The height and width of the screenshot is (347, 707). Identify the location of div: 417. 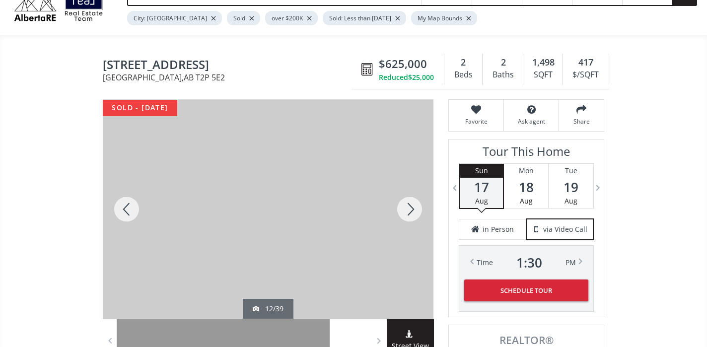
(586, 63).